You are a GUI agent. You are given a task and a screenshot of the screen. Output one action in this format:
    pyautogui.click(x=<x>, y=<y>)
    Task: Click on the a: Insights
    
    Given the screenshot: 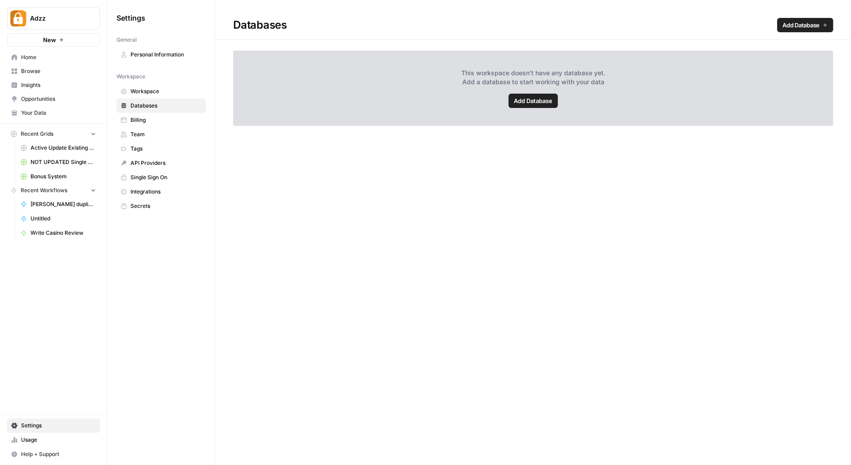 What is the action you would take?
    pyautogui.click(x=53, y=85)
    